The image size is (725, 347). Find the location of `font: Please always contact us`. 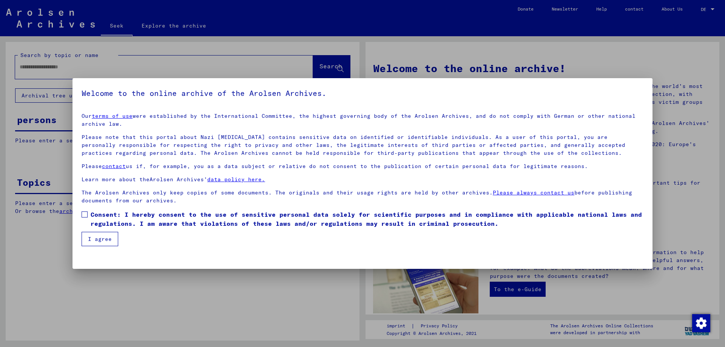

font: Please always contact us is located at coordinates (533, 193).